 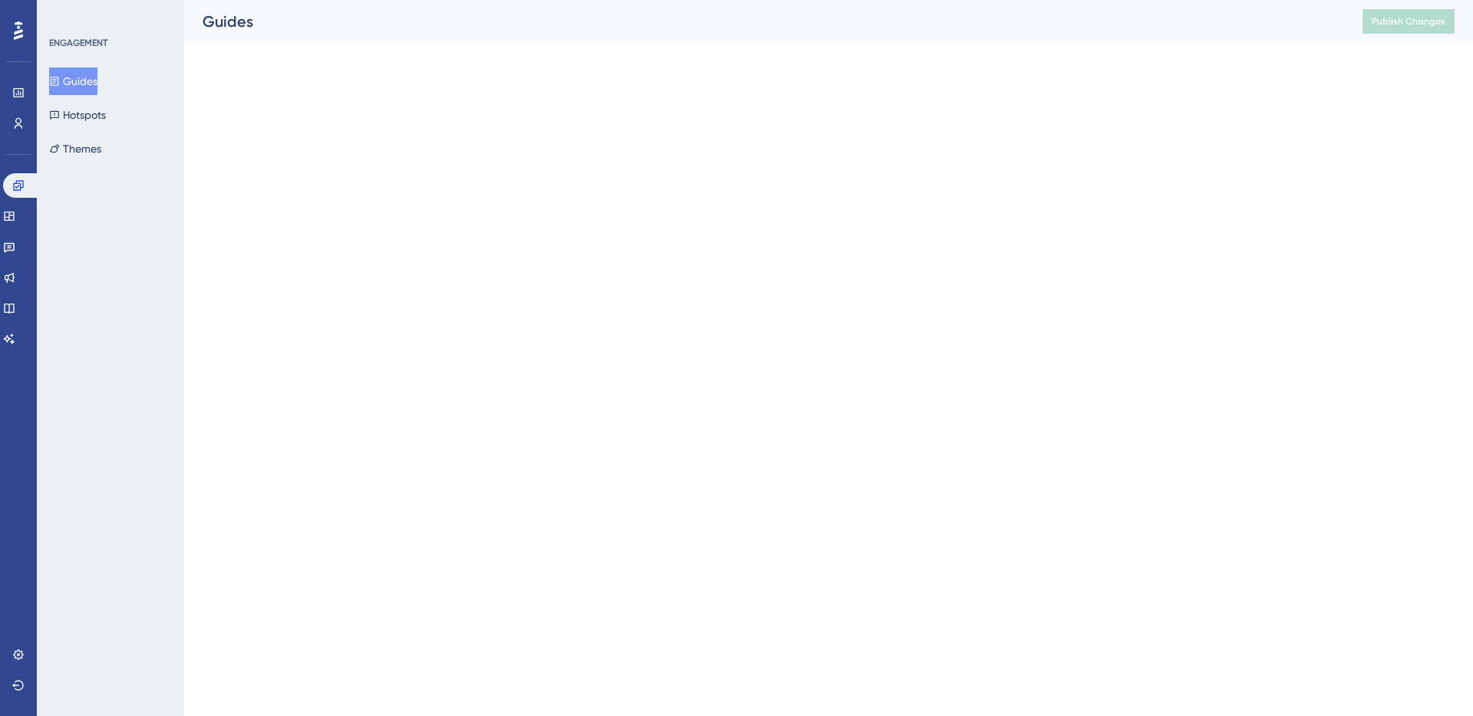 I want to click on button: Hotspots, so click(x=77, y=115).